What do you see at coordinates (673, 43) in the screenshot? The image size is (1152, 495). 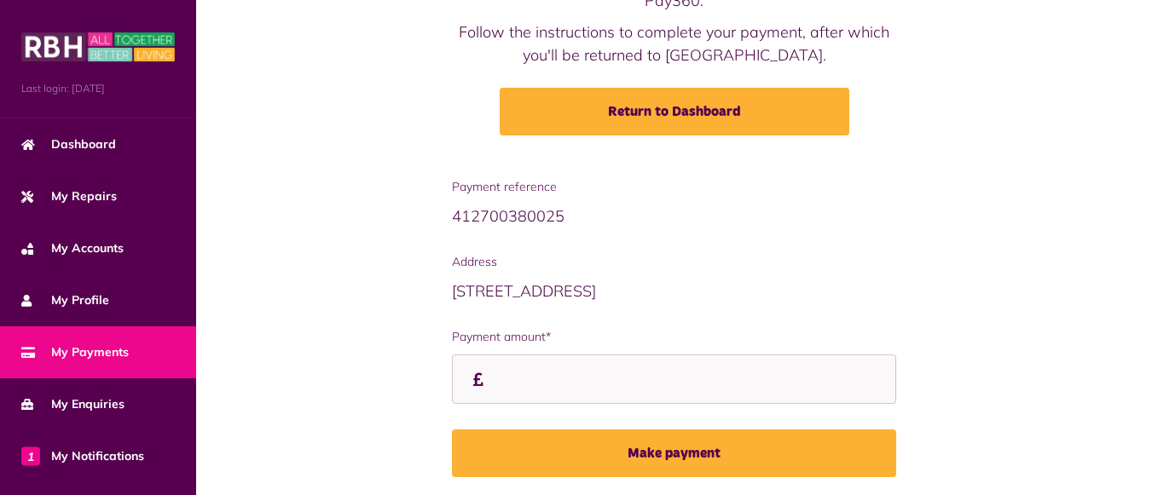 I see `p: Follow the instructions to complete your payment, after which you'll be returned to [GEOGRAPHIC_D...` at bounding box center [673, 43].